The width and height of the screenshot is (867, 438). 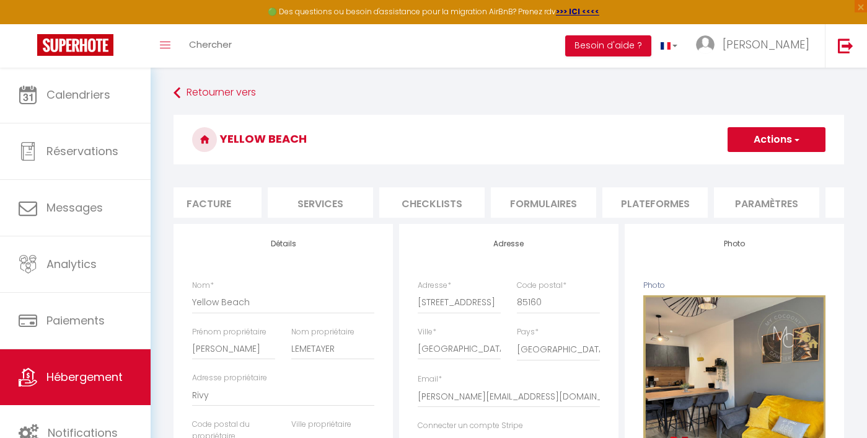 What do you see at coordinates (430, 379) in the screenshot?
I see `label: Email` at bounding box center [430, 379].